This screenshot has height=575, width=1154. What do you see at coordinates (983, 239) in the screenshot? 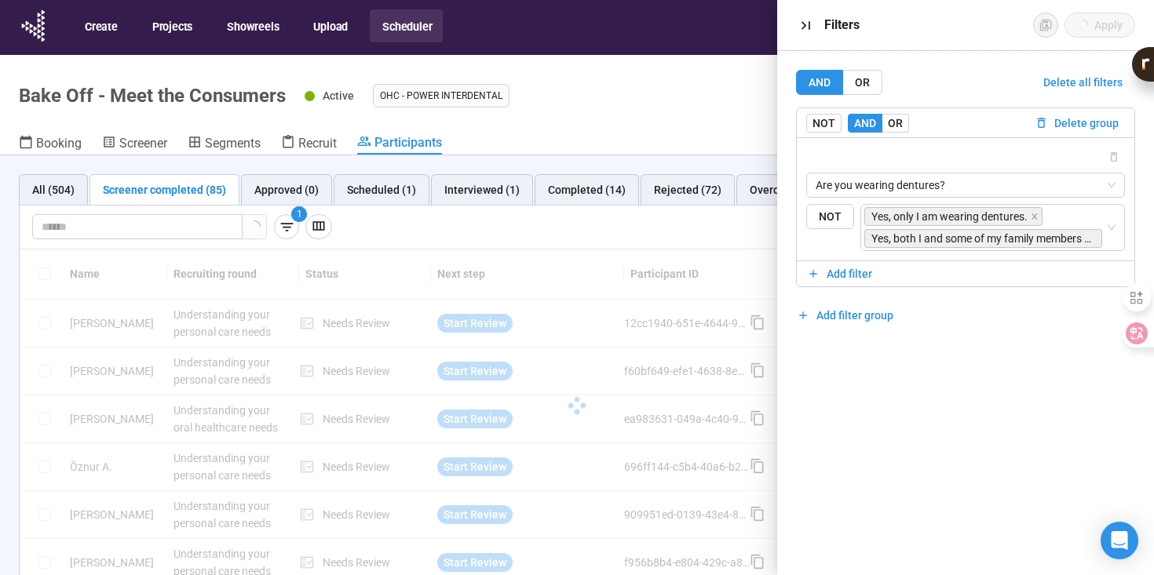
I see `span: Yes, both I and some of my family members are wearing dentures.` at bounding box center [983, 239].